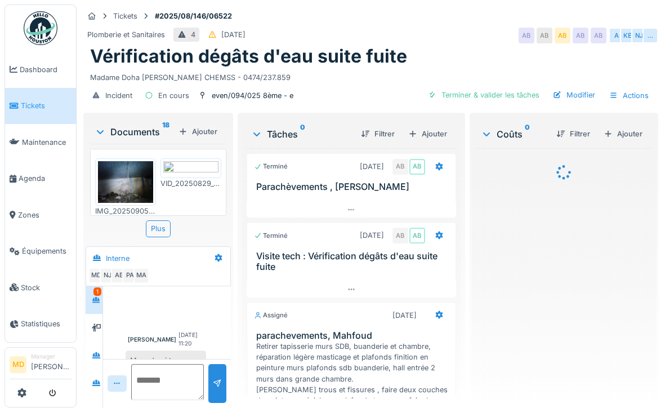  What do you see at coordinates (191, 183) in the screenshot?
I see `div: VID_20250829_092029 (1).mp4` at bounding box center [191, 183].